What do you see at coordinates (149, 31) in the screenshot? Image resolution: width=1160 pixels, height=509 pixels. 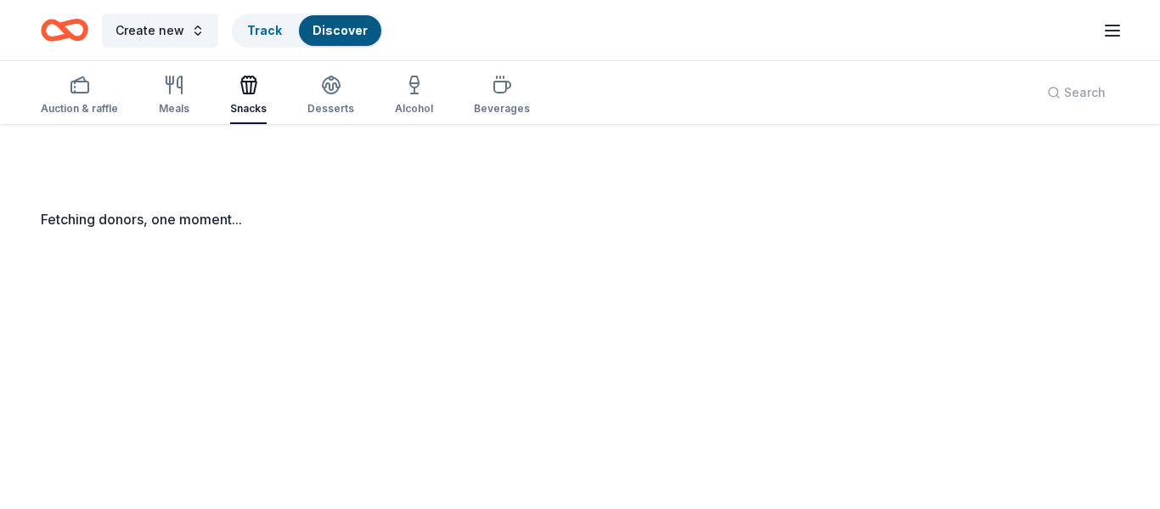 I see `span: Create new` at bounding box center [149, 31].